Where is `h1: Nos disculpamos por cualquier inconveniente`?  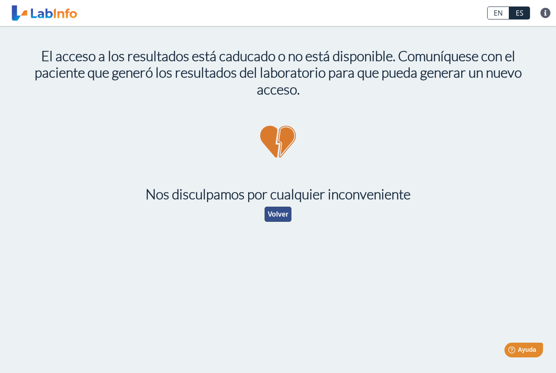 h1: Nos disculpamos por cualquier inconveniente is located at coordinates (278, 194).